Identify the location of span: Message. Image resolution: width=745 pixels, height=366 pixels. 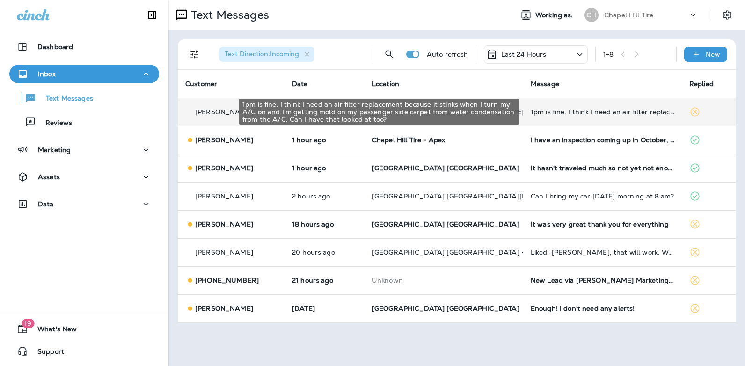
(545, 84).